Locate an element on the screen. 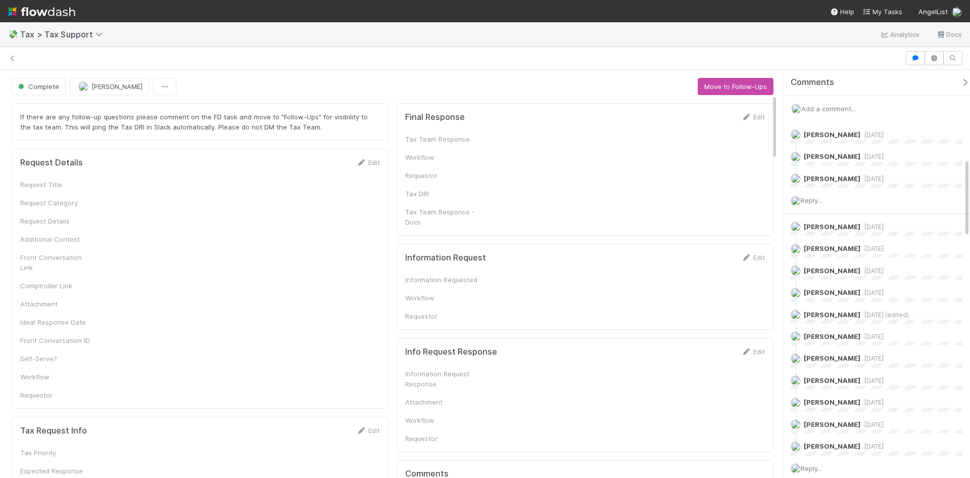  h5: Information Request is located at coordinates (446, 258).